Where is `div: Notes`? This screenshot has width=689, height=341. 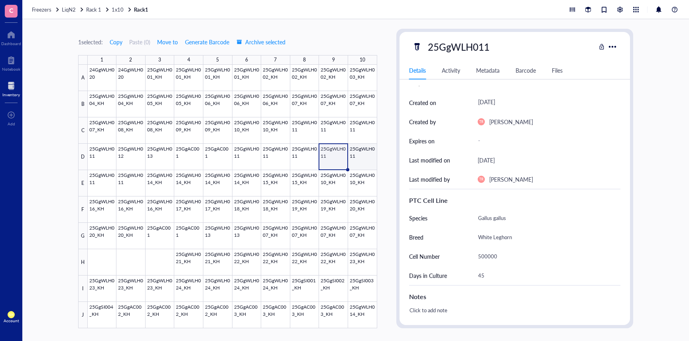
div: Notes is located at coordinates (515, 296).